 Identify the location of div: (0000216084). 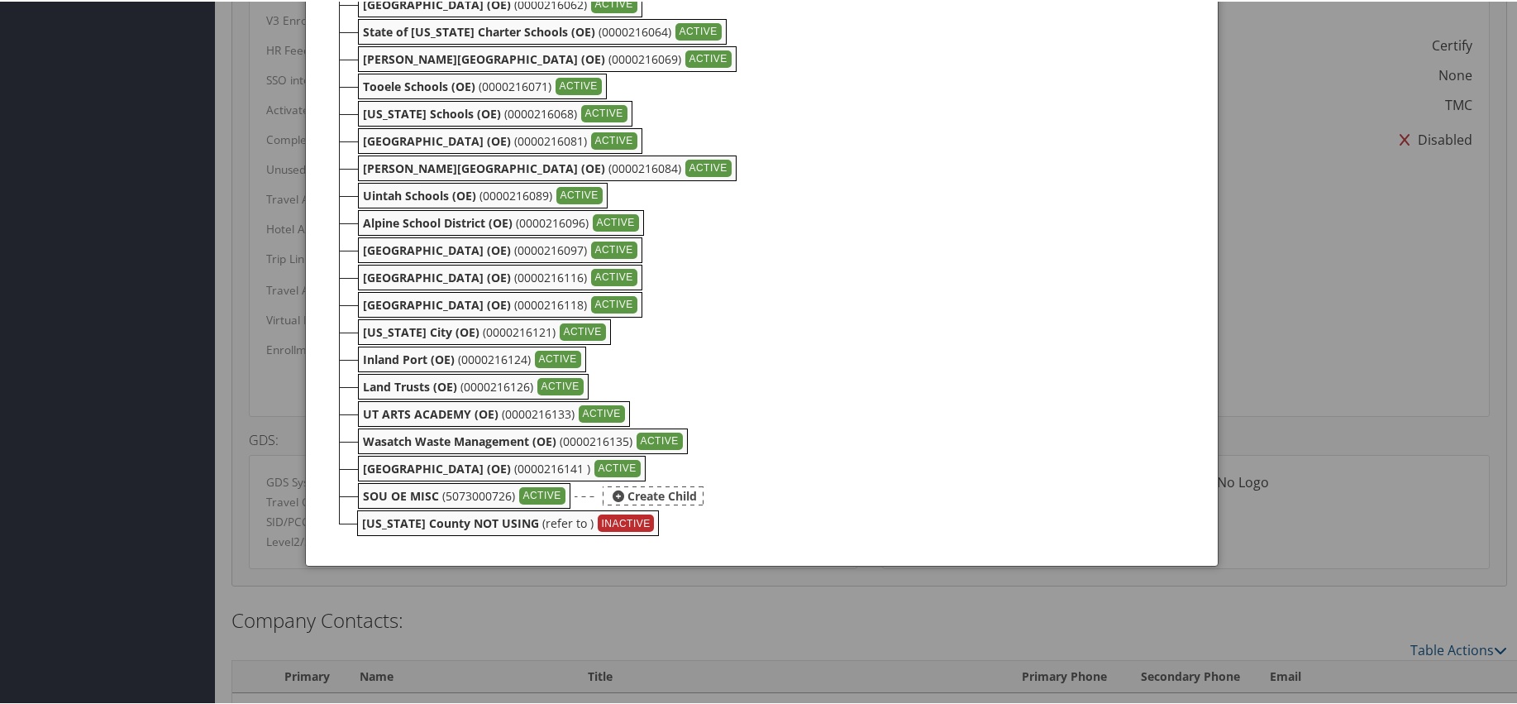
(547, 166).